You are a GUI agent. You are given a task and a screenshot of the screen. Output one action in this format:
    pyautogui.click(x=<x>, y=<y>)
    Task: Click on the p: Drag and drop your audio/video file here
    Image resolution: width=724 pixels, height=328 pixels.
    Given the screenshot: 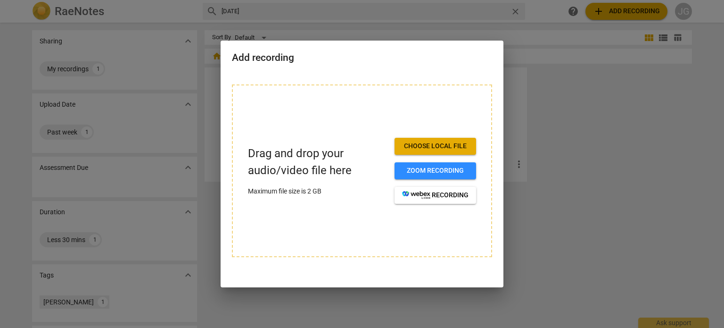 What is the action you would take?
    pyautogui.click(x=317, y=162)
    